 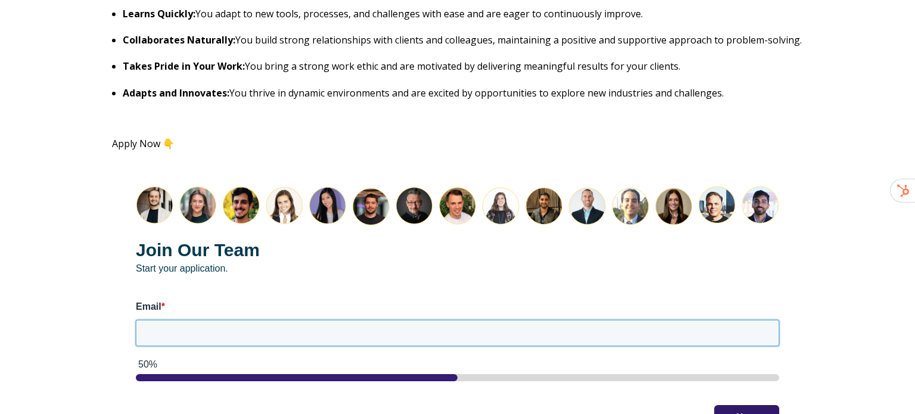 I want to click on strong: Takes Pride in Your Work:, so click(x=183, y=66).